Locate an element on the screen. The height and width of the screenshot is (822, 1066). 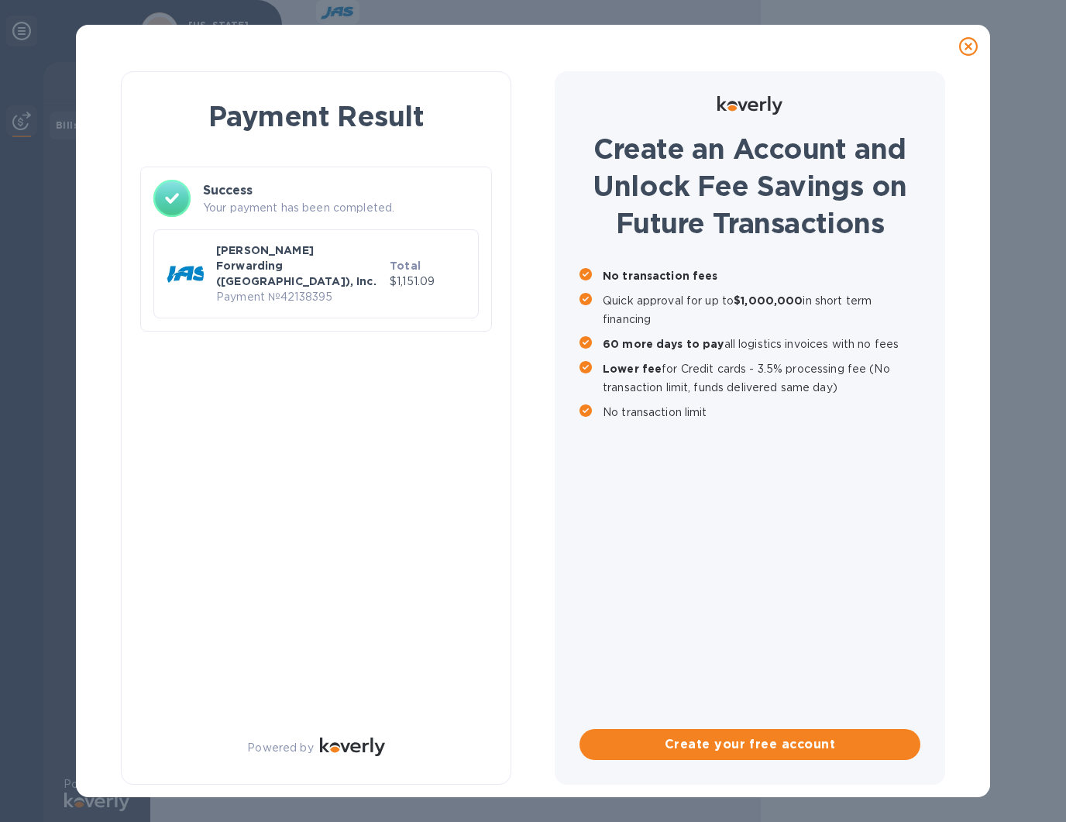
p: Payment № 42138395 is located at coordinates (300, 297).